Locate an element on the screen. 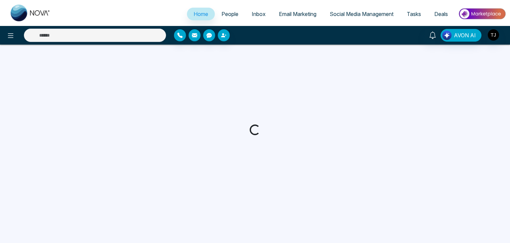 The width and height of the screenshot is (510, 243). span: Social Media Management is located at coordinates (362, 14).